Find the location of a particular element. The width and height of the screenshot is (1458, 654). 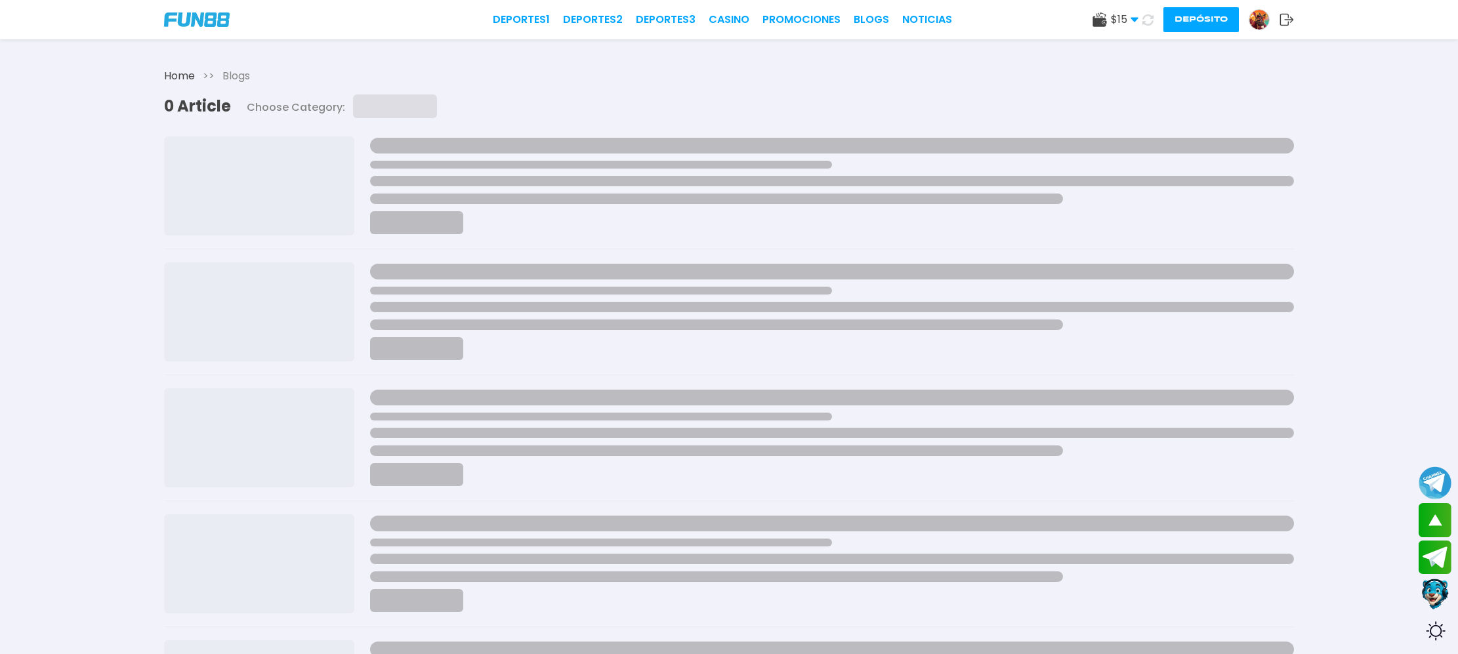

a: Avatar is located at coordinates (1264, 20).